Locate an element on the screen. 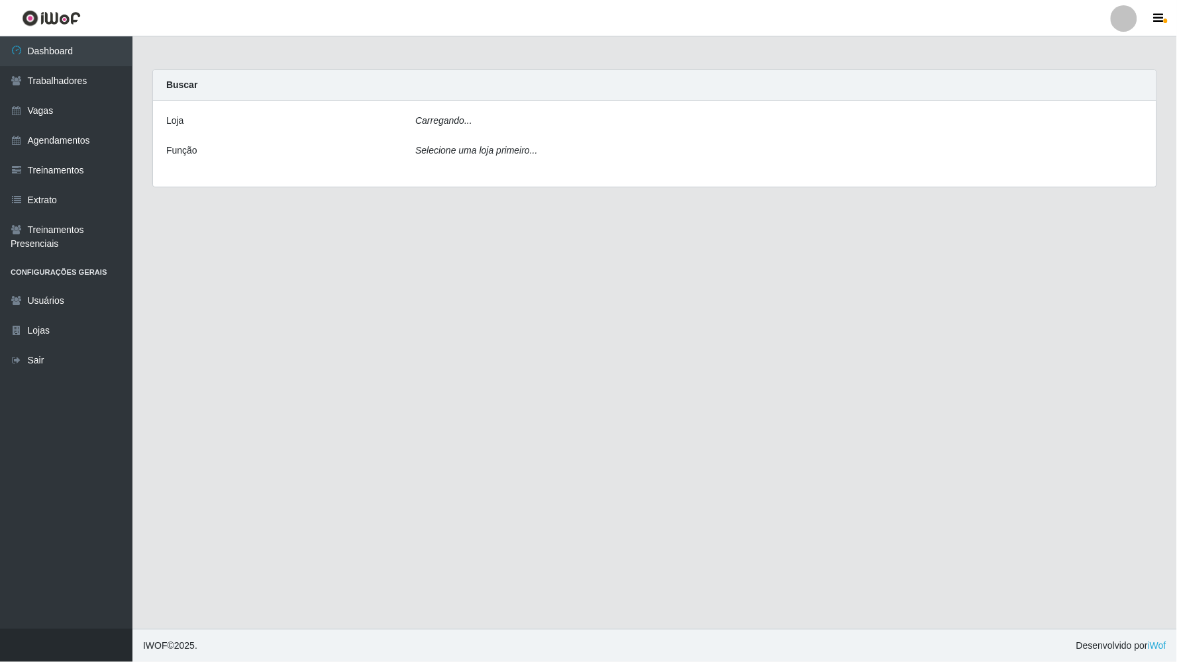  span: IWOF is located at coordinates (155, 646).